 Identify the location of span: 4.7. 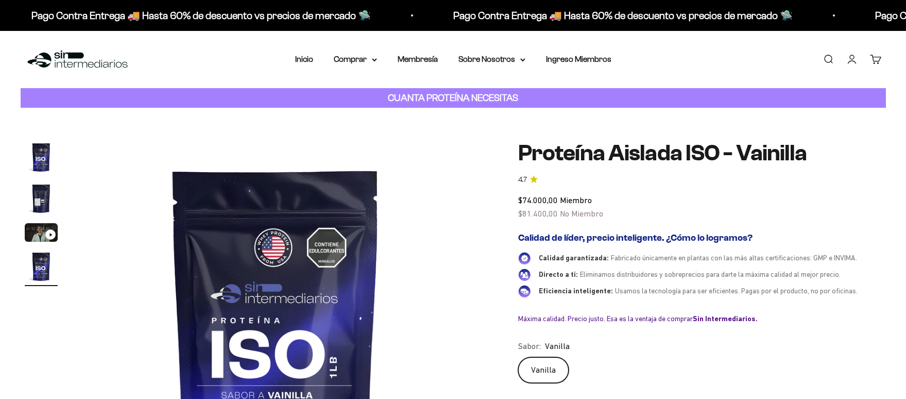
(522, 180).